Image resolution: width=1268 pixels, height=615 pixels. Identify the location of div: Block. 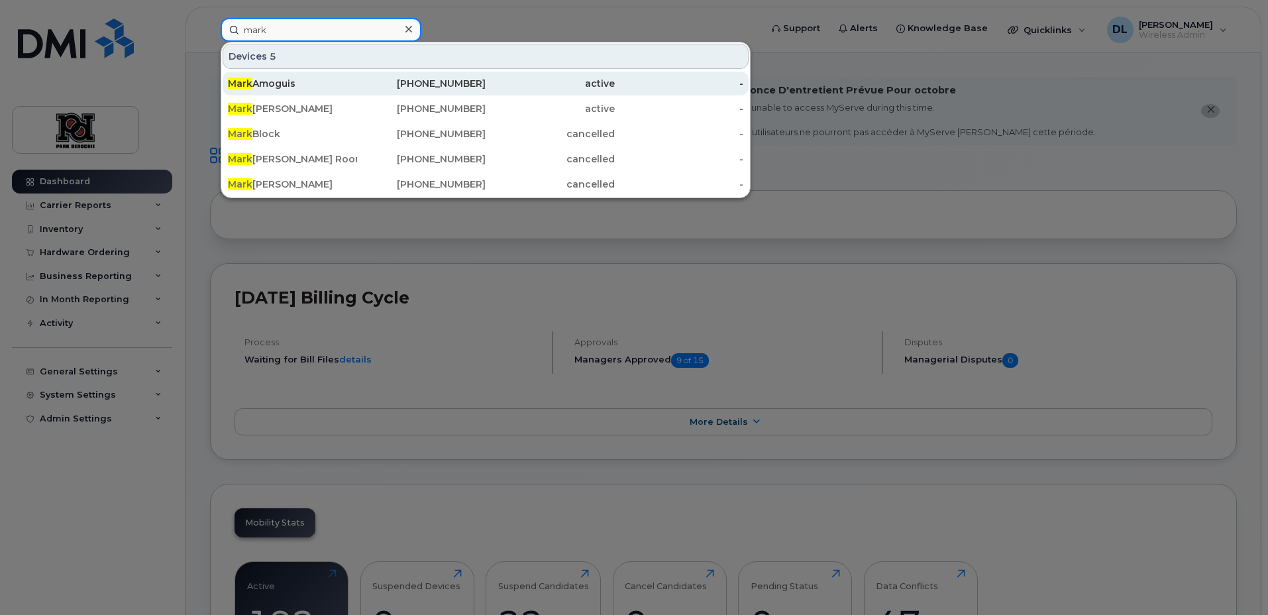
(292, 134).